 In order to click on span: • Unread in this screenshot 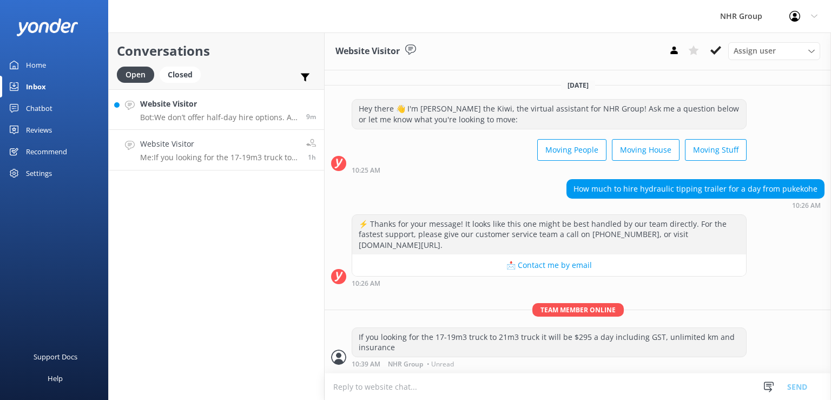, I will do `click(440, 364)`.